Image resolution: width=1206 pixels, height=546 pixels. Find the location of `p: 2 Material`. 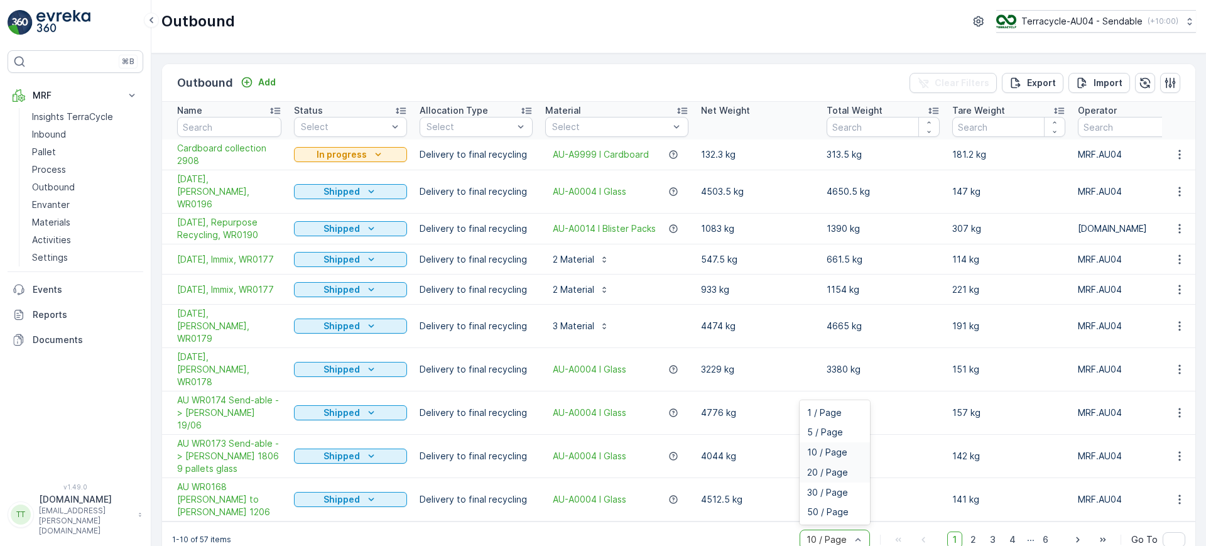

p: 2 Material is located at coordinates (574, 259).